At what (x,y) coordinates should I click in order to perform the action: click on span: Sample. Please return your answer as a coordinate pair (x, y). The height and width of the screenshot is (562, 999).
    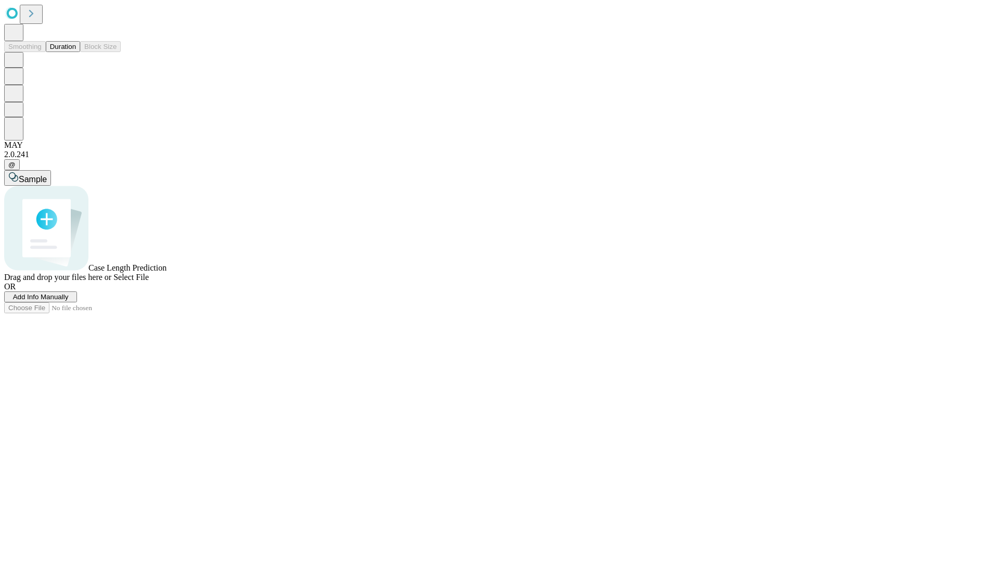
    Looking at the image, I should click on (33, 179).